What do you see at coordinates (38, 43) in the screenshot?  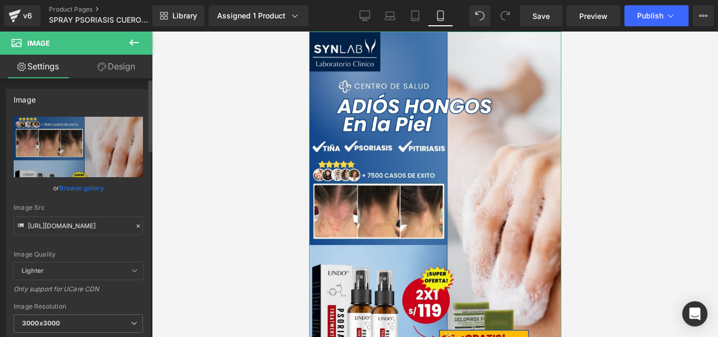 I see `span: Image` at bounding box center [38, 43].